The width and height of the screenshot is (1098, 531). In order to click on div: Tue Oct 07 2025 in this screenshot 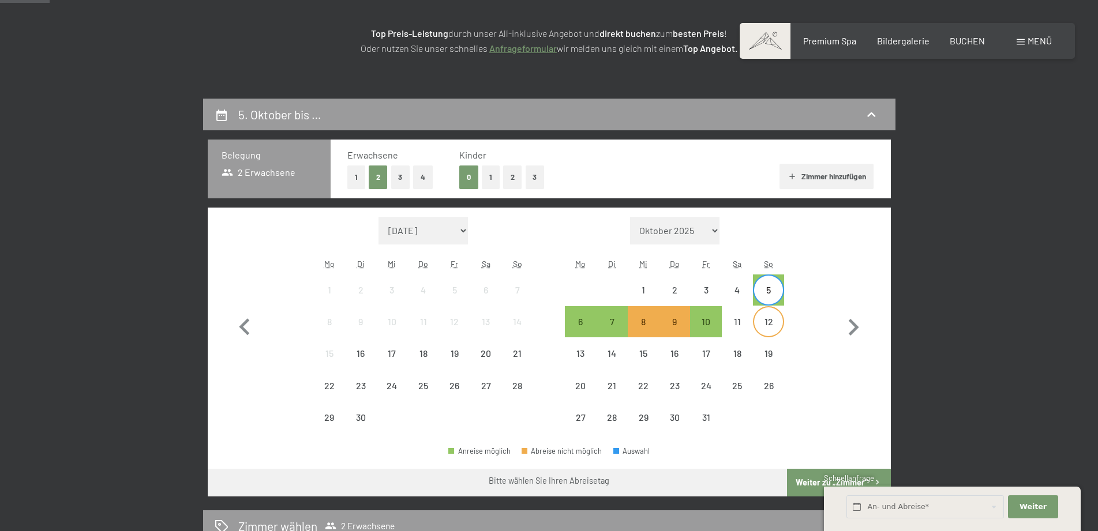, I will do `click(612, 322)`.